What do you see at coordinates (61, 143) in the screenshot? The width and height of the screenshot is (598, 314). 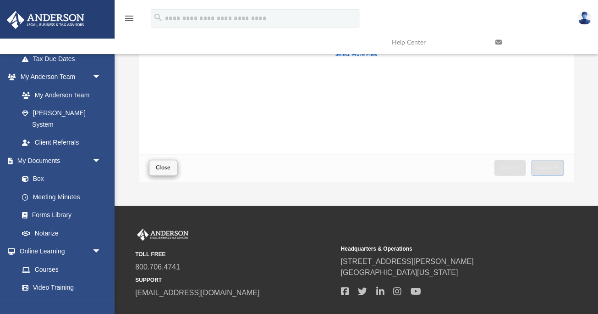 I see `a: Client Referrals` at bounding box center [61, 143].